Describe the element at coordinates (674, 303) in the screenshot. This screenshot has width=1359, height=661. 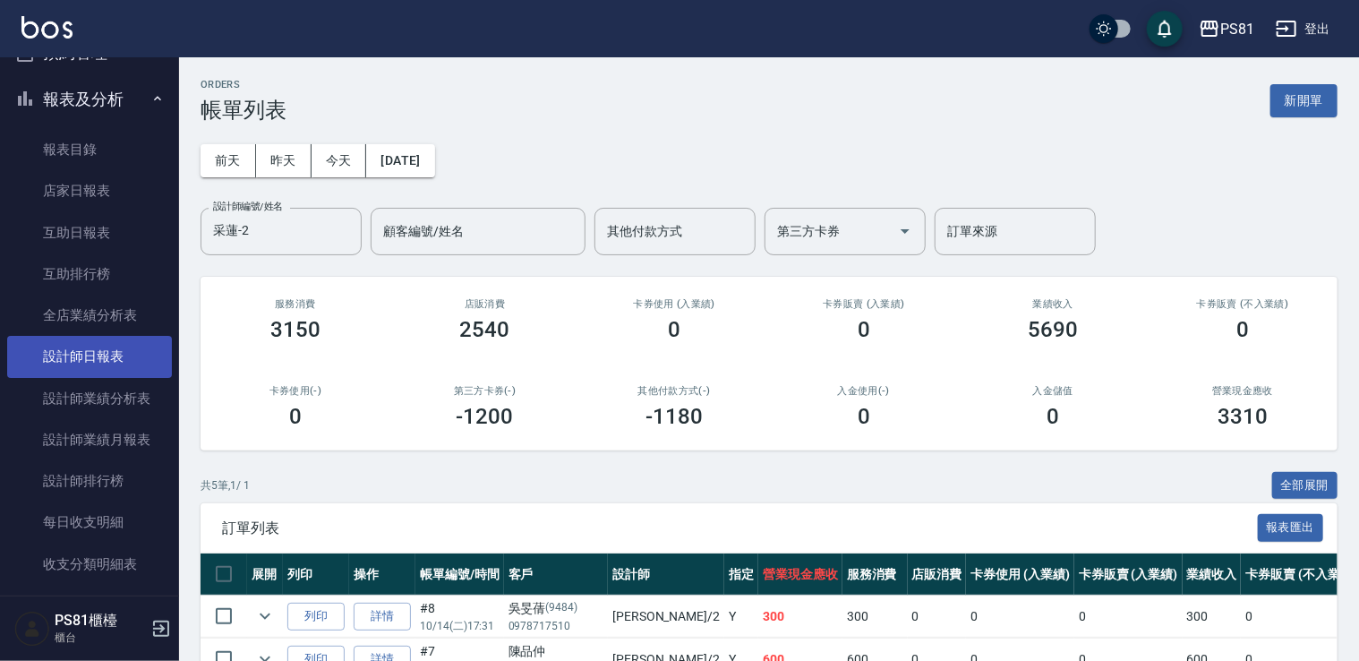
I see `h2: 卡券使用 (入業績)` at that location.